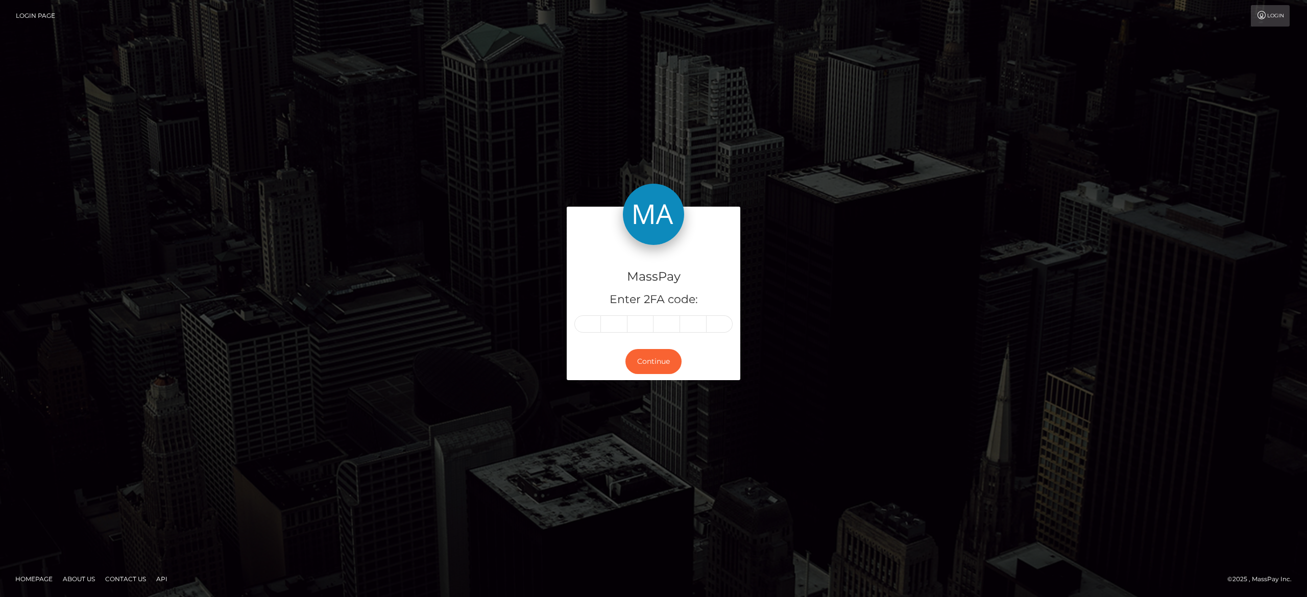 This screenshot has width=1307, height=597. Describe the element at coordinates (653, 300) in the screenshot. I see `h5: Enter 2FA code:` at that location.